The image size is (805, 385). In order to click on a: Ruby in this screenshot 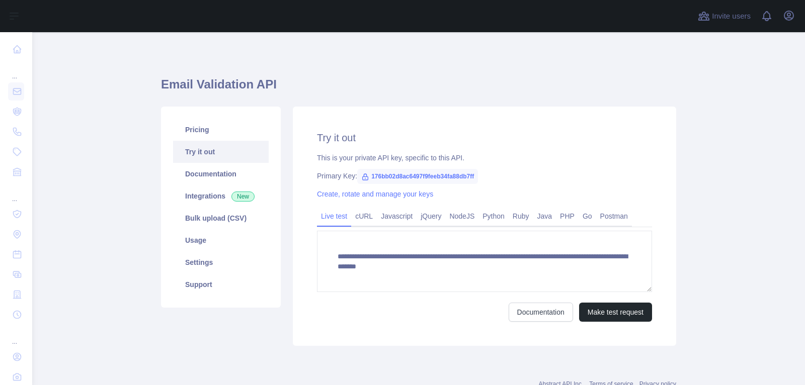, I will do `click(521, 216)`.